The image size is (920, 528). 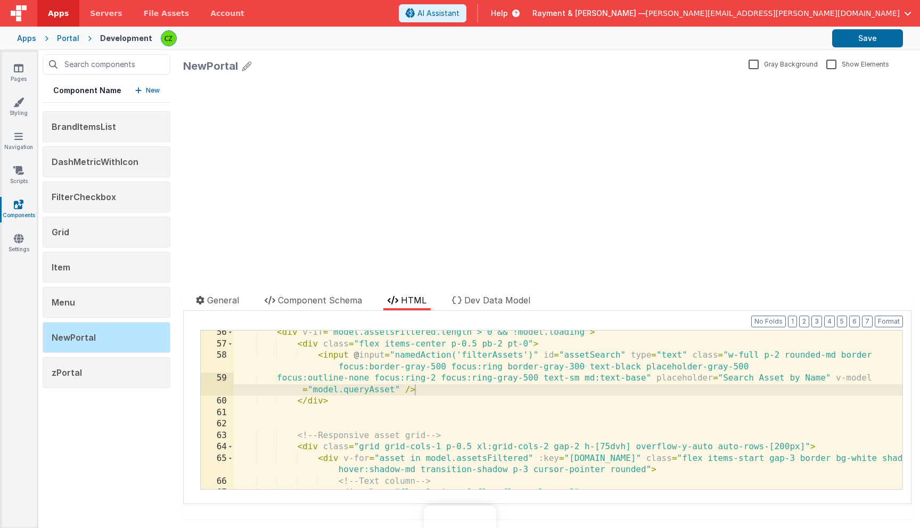 What do you see at coordinates (210, 66) in the screenshot?
I see `div: NewPortal` at bounding box center [210, 66].